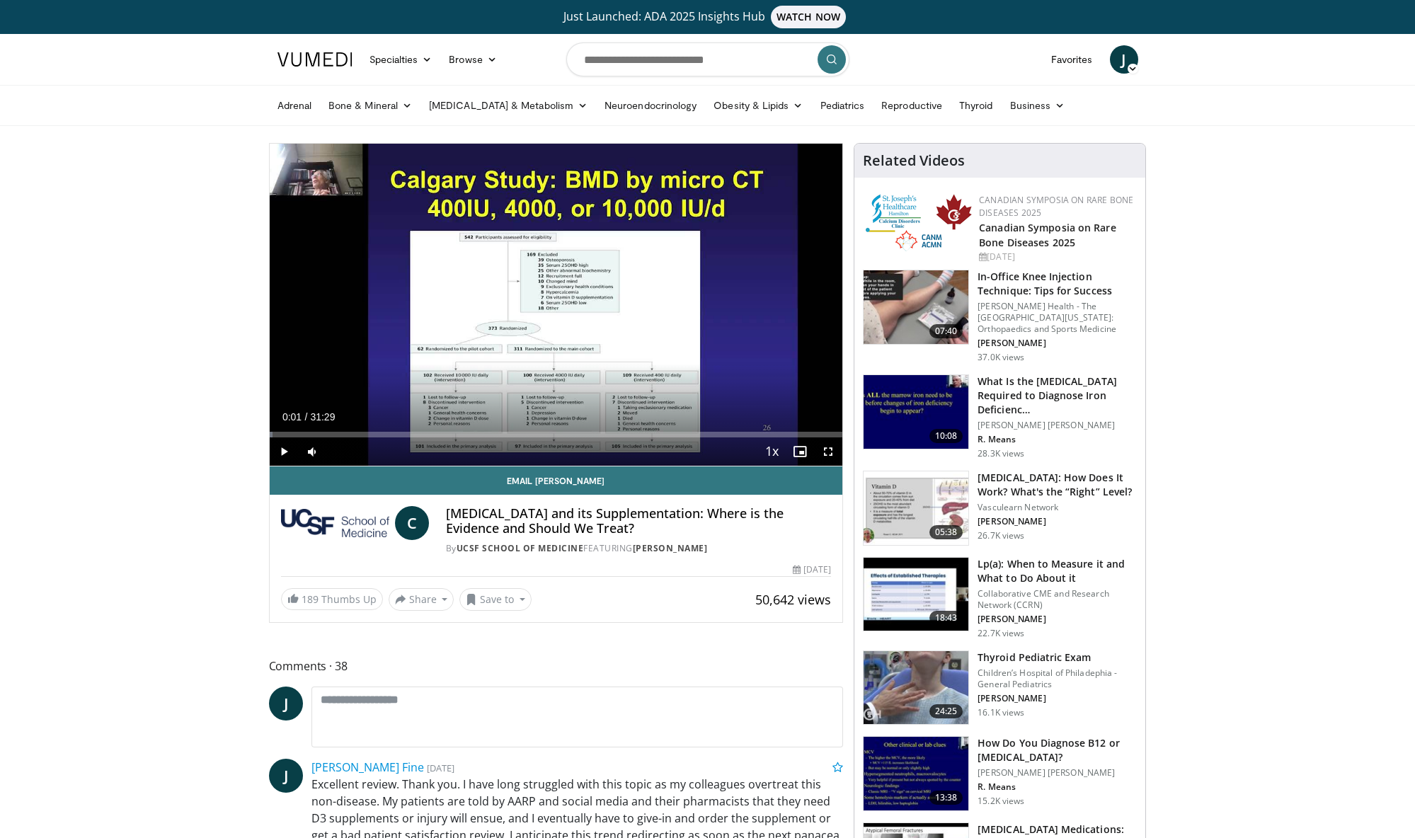  What do you see at coordinates (335, 523) in the screenshot?
I see `img: UCSF School of Medicine` at bounding box center [335, 523].